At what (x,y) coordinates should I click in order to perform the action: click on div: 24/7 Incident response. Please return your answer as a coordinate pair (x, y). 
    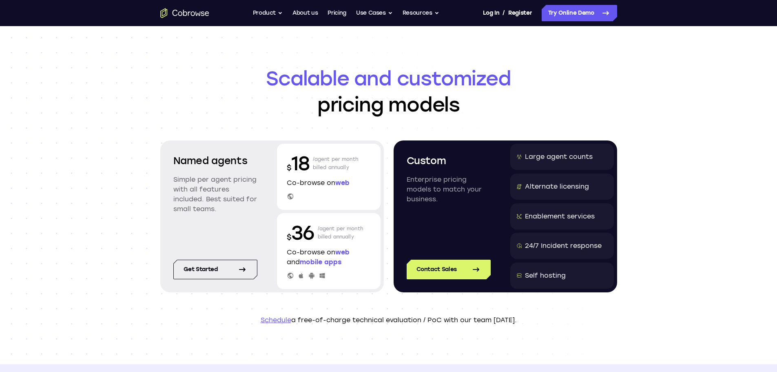
    Looking at the image, I should click on (563, 246).